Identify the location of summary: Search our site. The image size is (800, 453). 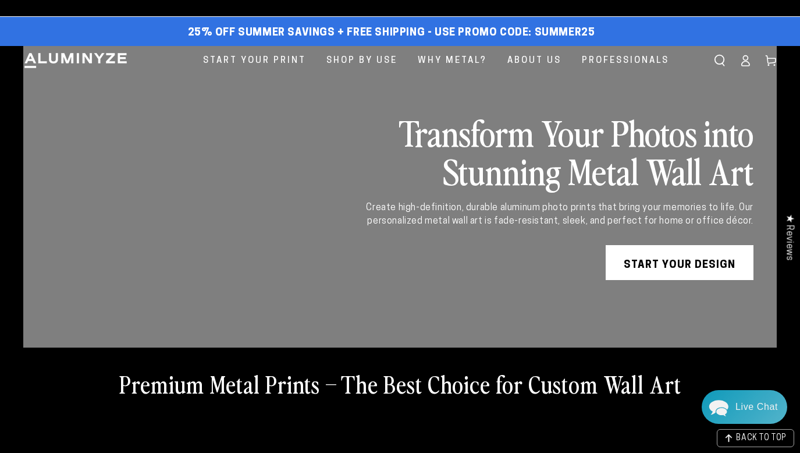
(720, 61).